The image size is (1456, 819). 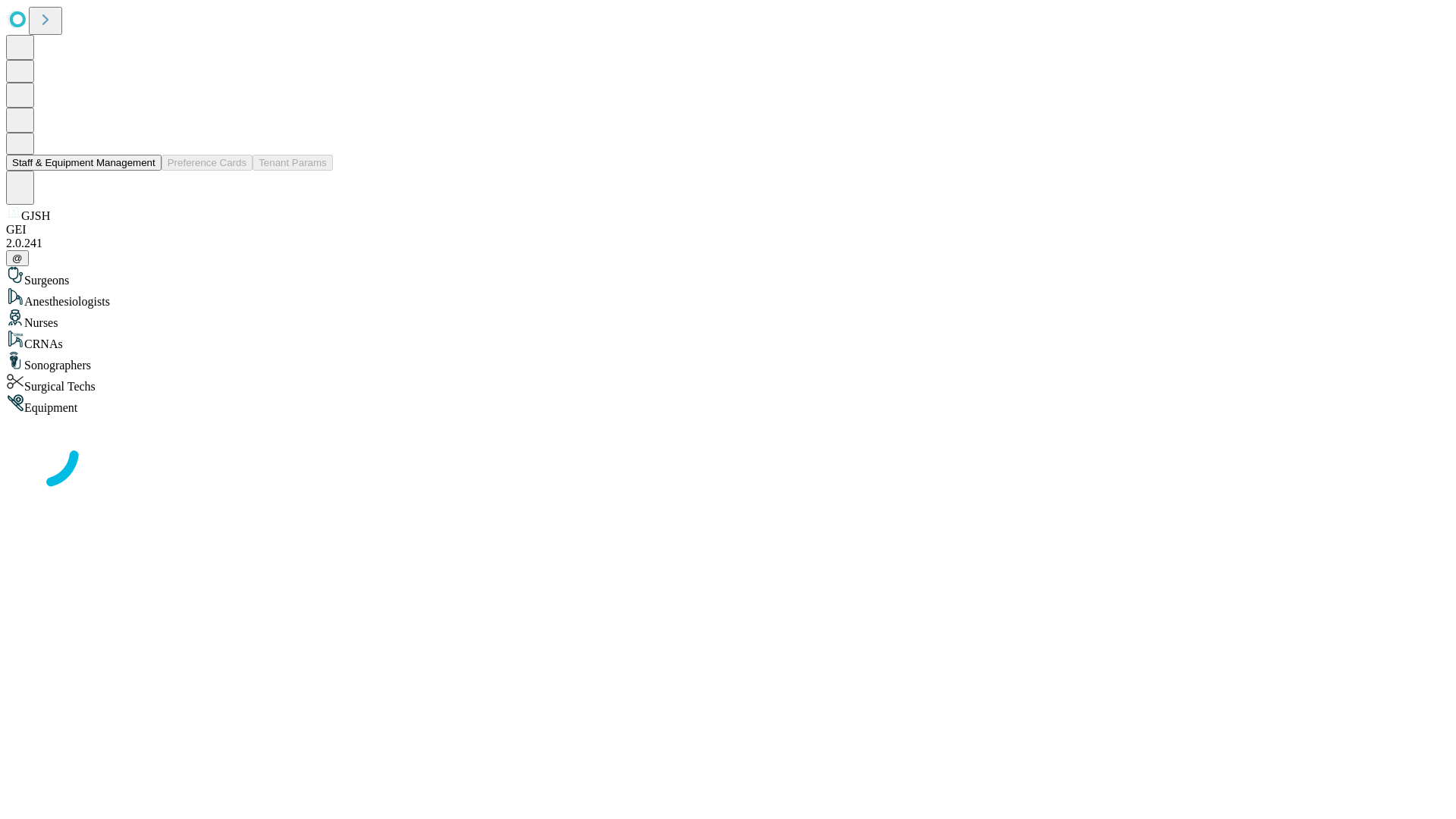 What do you see at coordinates (728, 404) in the screenshot?
I see `div: Equipment` at bounding box center [728, 404].